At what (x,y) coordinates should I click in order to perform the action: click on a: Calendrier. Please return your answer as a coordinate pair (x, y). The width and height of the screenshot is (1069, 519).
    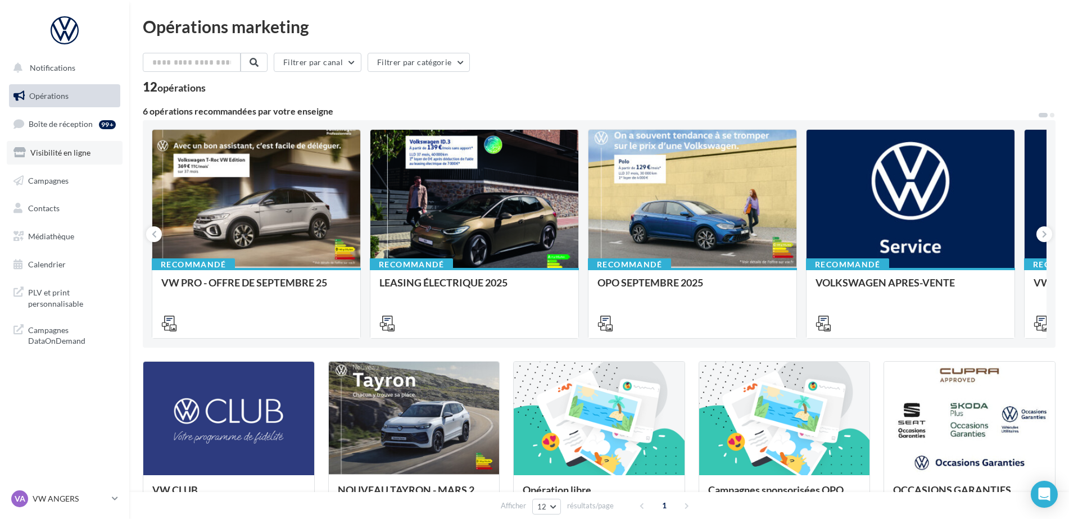
    Looking at the image, I should click on (65, 265).